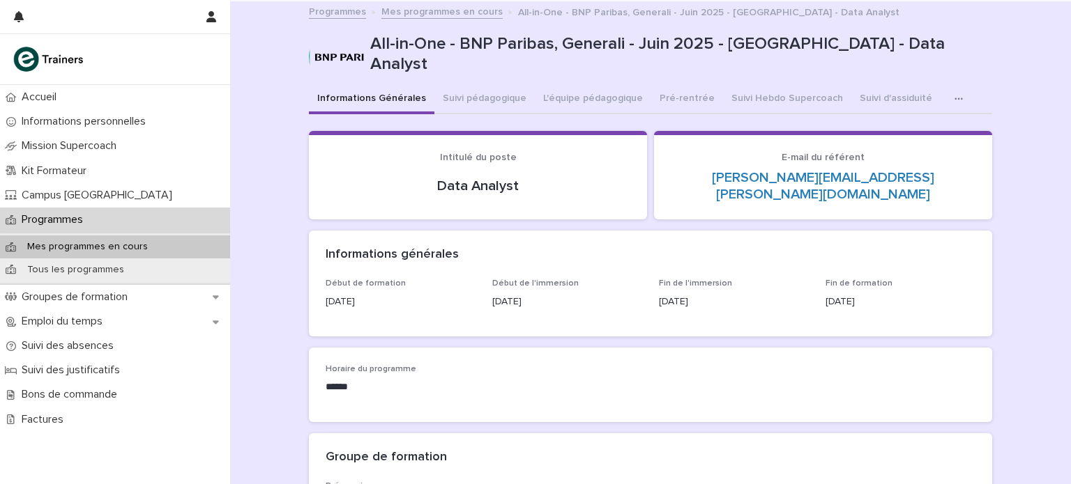  I want to click on button: Pré-rentrée, so click(687, 100).